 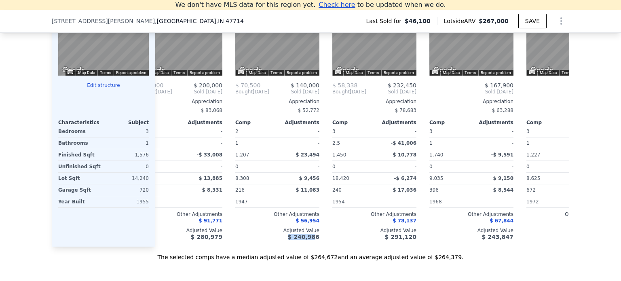 I want to click on span: $ 70,500, so click(x=248, y=85).